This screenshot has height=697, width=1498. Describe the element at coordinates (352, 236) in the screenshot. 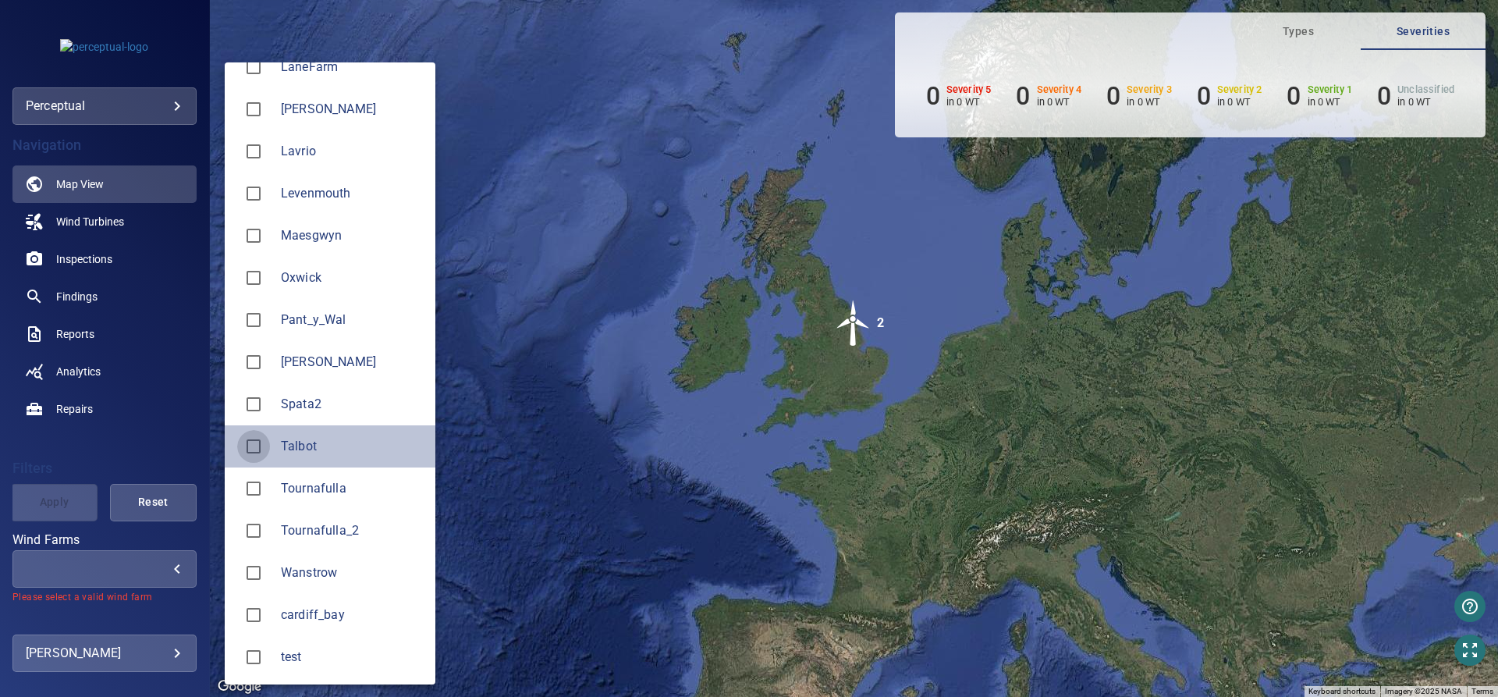

I see `div: Wind Farms Maesgwyn` at that location.